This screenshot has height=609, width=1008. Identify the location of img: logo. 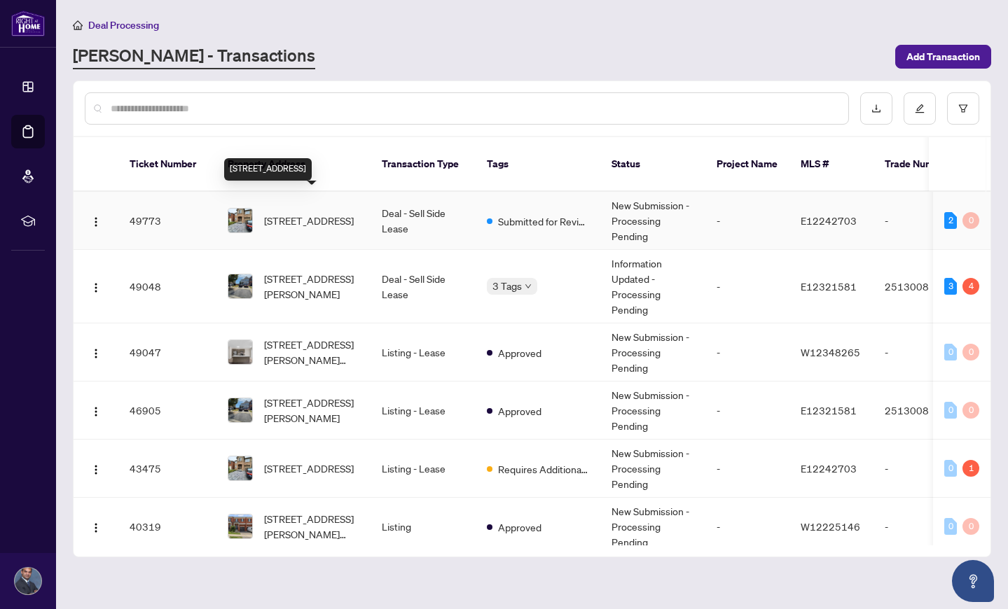
(28, 23).